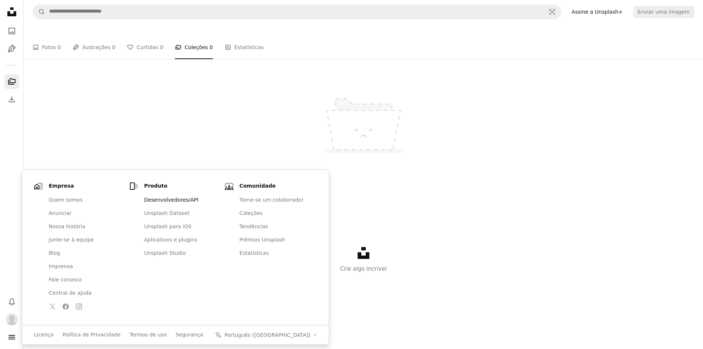 This screenshot has width=703, height=349. What do you see at coordinates (276, 200) in the screenshot?
I see `a: Torne-se um colaborador` at bounding box center [276, 200].